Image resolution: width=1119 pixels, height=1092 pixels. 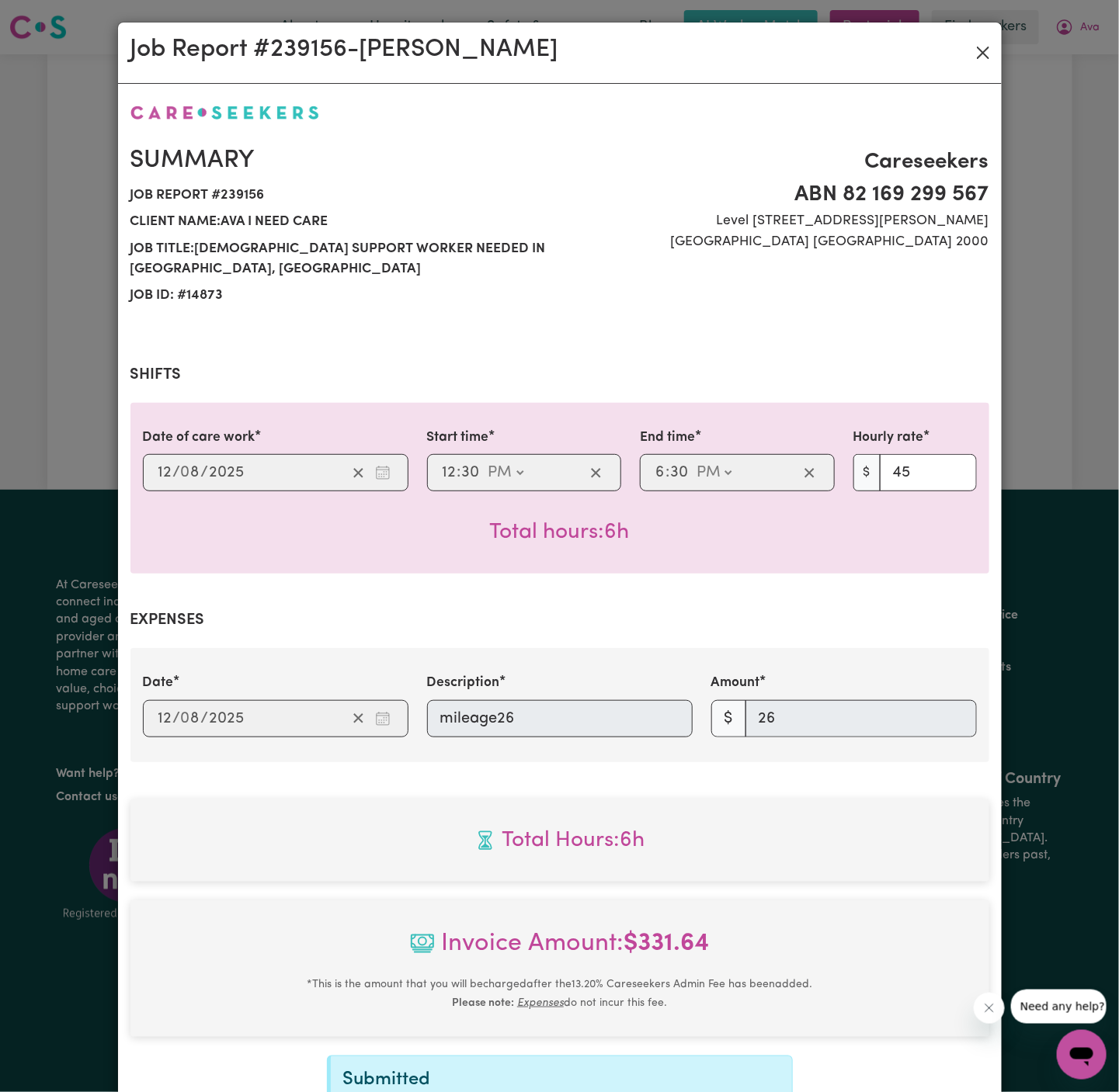 What do you see at coordinates (340, 222) in the screenshot?
I see `span: Client name: Ava I Need Care` at bounding box center [340, 222].